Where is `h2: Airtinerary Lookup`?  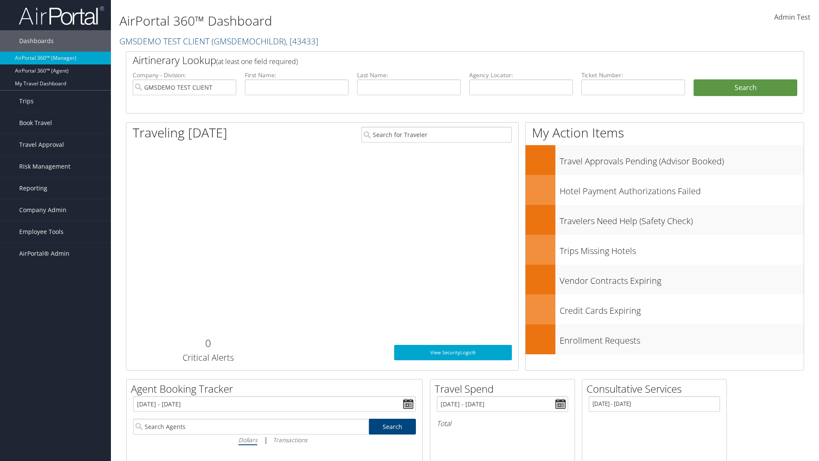
h2: Airtinerary Lookup is located at coordinates (437, 60).